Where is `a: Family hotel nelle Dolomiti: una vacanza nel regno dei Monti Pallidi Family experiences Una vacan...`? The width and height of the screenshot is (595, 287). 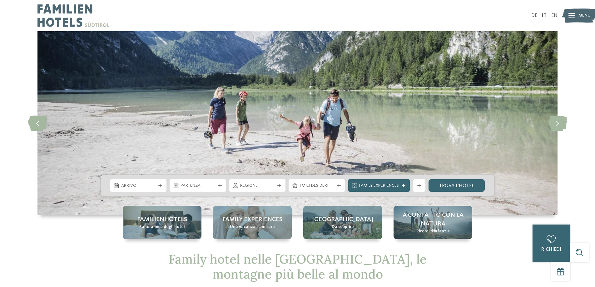
a: Family hotel nelle Dolomiti: una vacanza nel regno dei Monti Pallidi Family experiences Una vacan... is located at coordinates (252, 222).